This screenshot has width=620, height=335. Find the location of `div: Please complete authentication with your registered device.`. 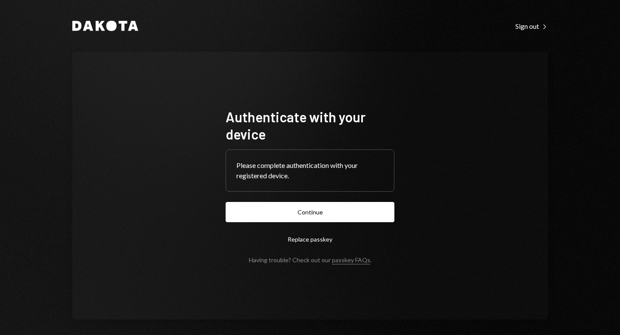

div: Please complete authentication with your registered device. is located at coordinates (310, 170).